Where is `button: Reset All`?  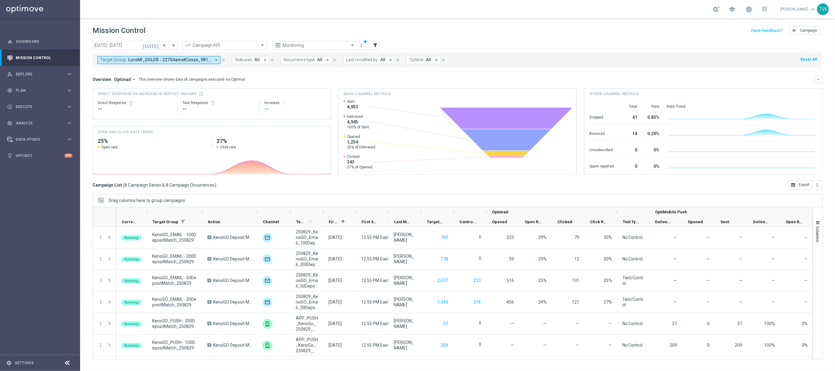
button: Reset All is located at coordinates (809, 59).